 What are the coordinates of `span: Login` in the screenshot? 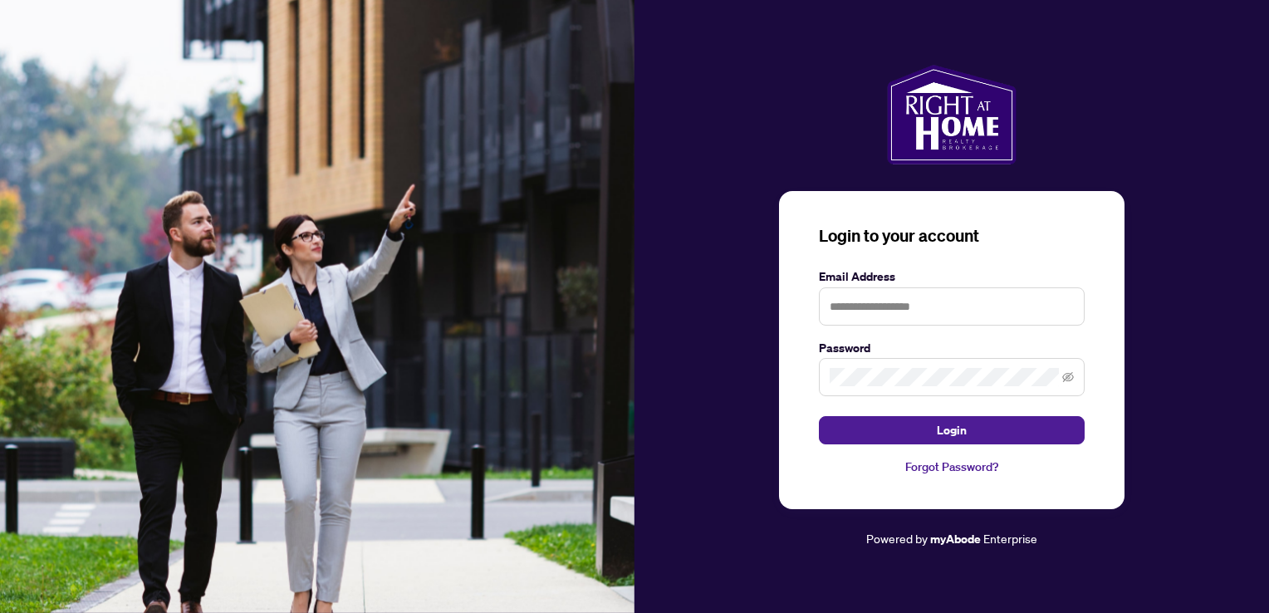 It's located at (952, 430).